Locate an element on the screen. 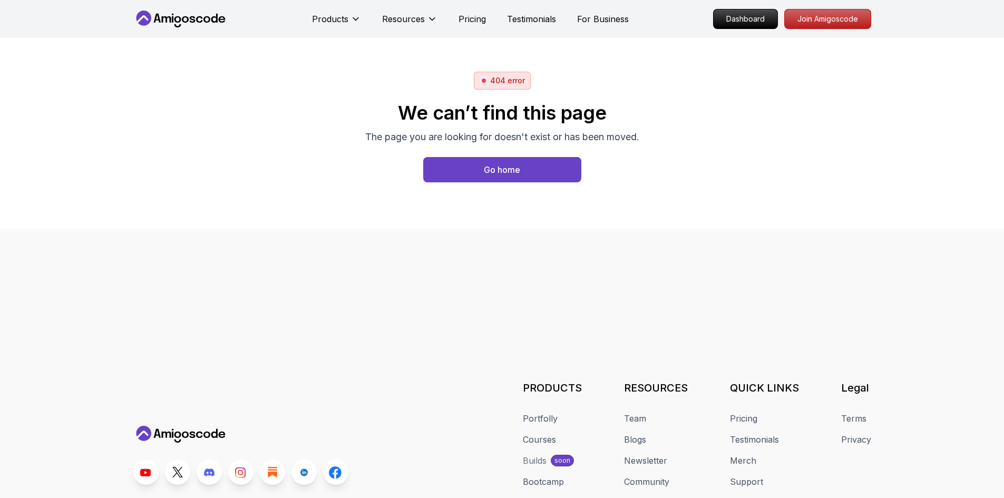  p: soon is located at coordinates (563, 461).